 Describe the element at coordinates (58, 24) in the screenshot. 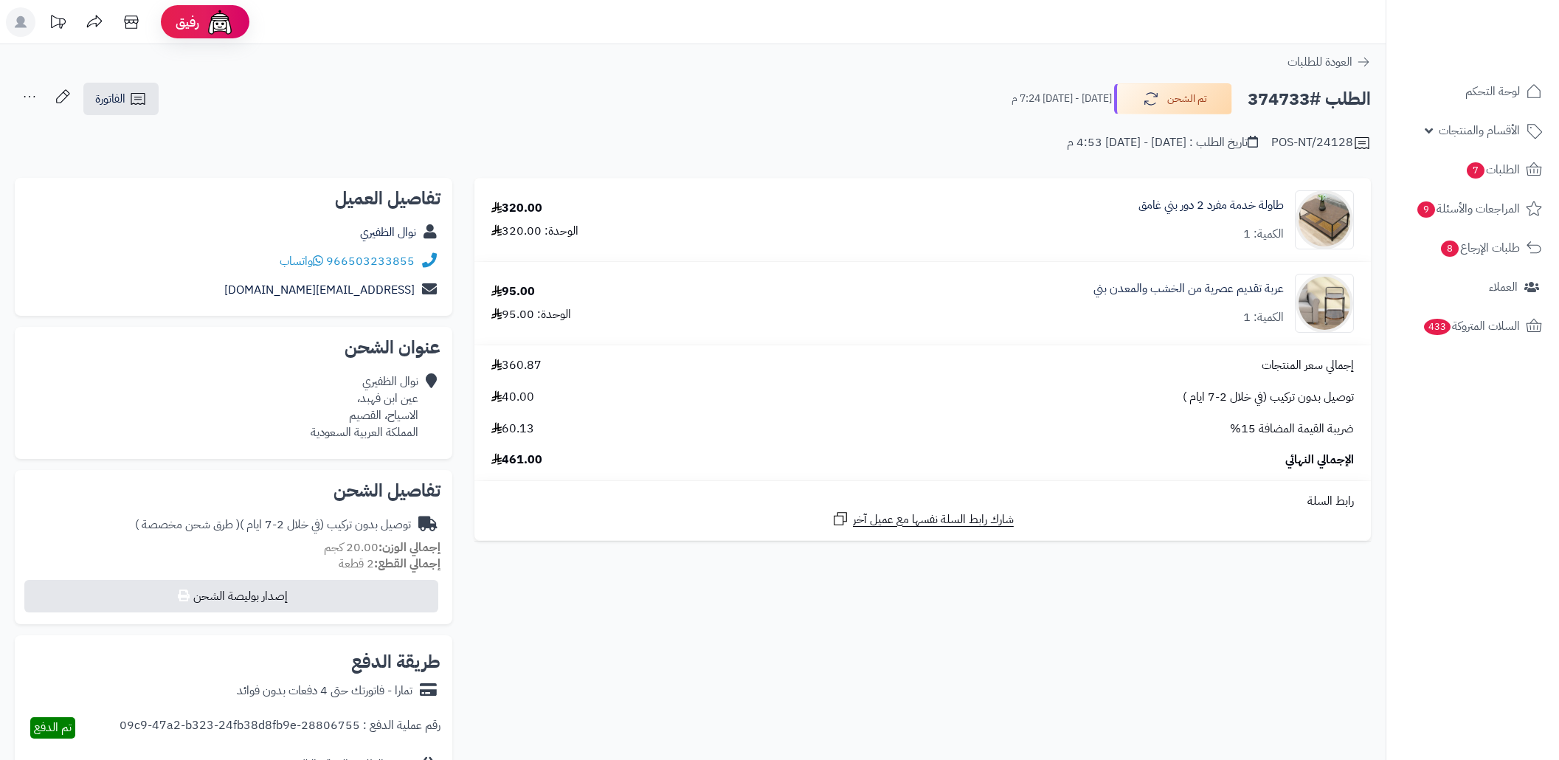

I see `a: تحديثات المنصة` at that location.